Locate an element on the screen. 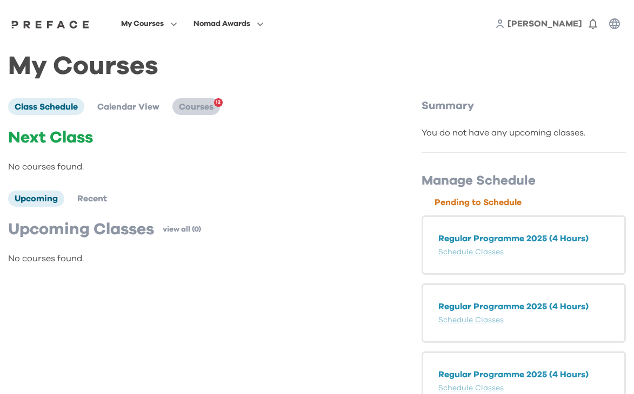 This screenshot has width=634, height=394. p: Next Class is located at coordinates (200, 138).